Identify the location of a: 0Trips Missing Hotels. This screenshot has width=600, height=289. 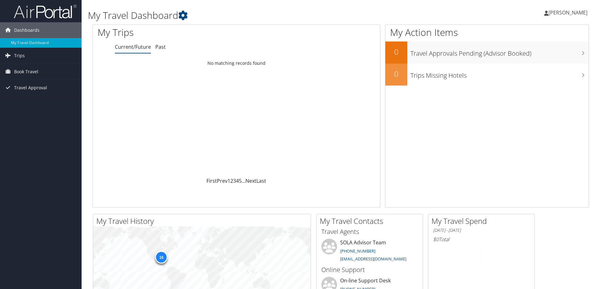
(487, 74).